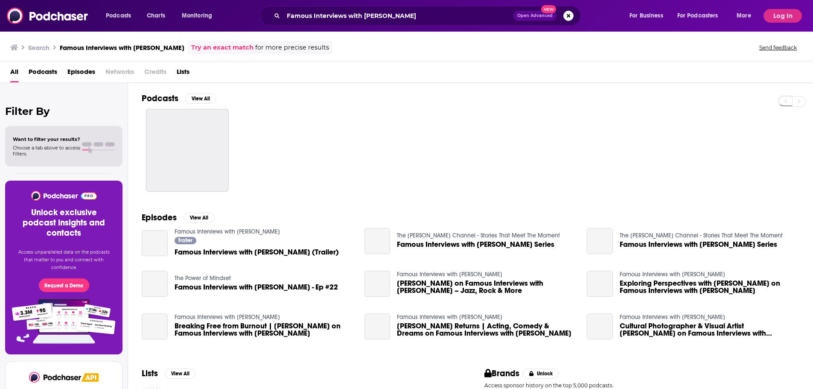 Image resolution: width=813 pixels, height=389 pixels. What do you see at coordinates (156, 16) in the screenshot?
I see `span: Charts` at bounding box center [156, 16].